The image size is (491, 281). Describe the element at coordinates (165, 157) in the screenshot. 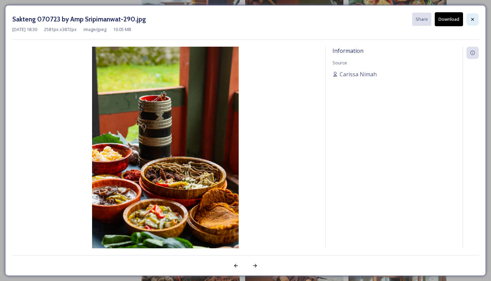

I see `img: Sakteng%20070723%20by%20Amp%20Sripimanwat-290.jpg` at that location.